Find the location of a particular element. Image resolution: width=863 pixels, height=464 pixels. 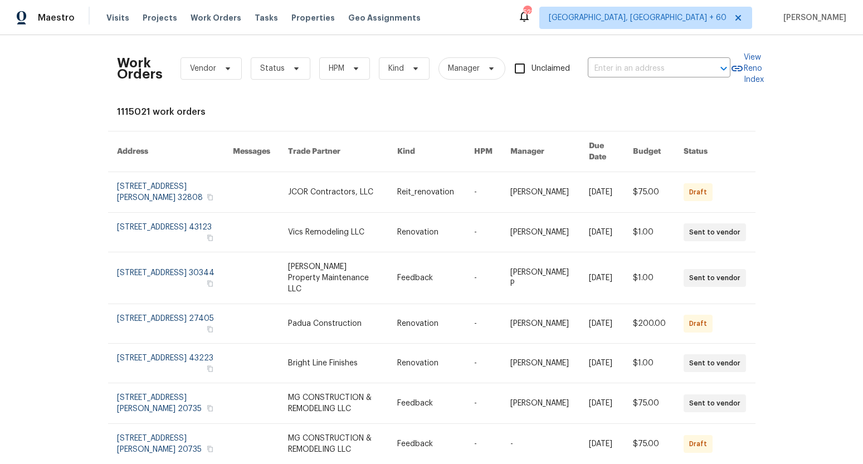

td: Padua Construction is located at coordinates (334, 324).